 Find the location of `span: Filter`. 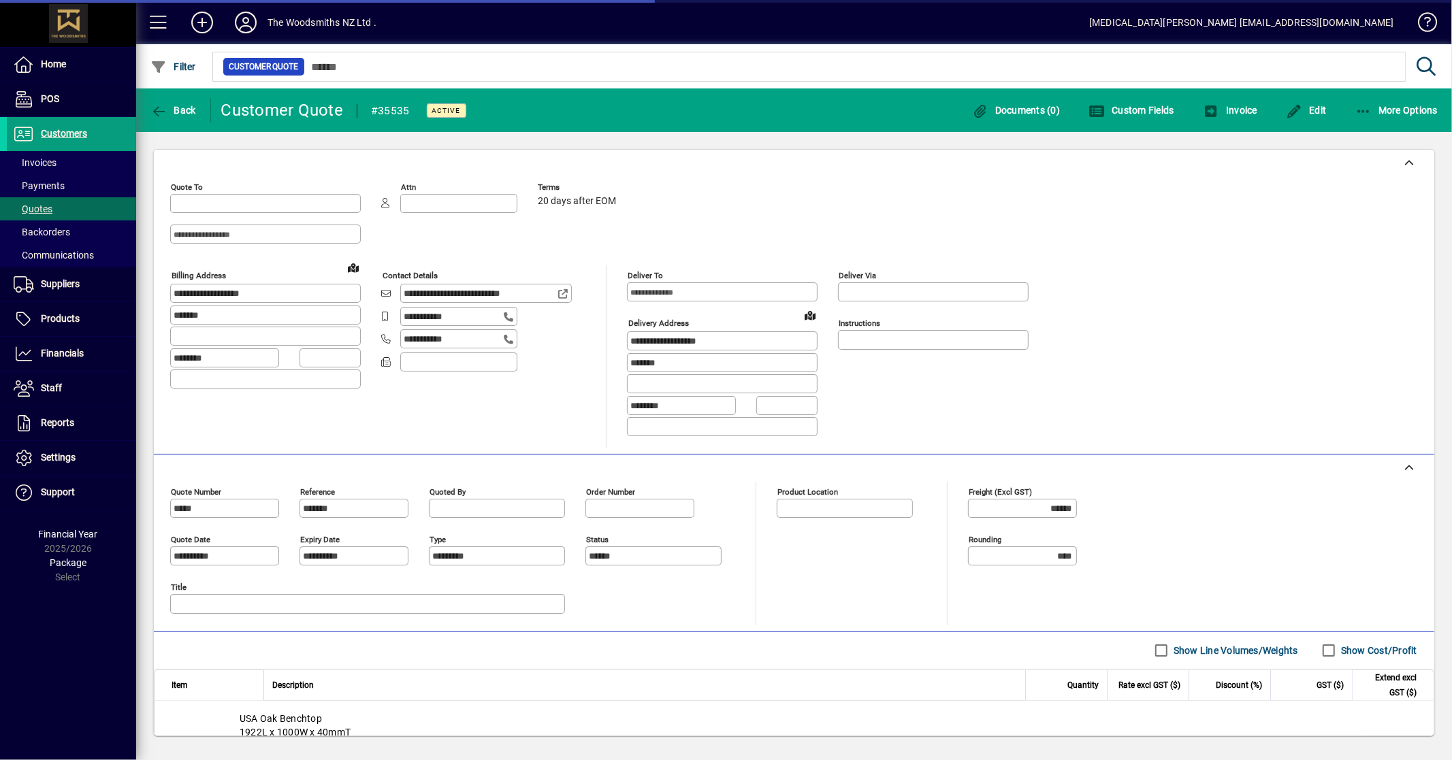

span: Filter is located at coordinates (173, 67).